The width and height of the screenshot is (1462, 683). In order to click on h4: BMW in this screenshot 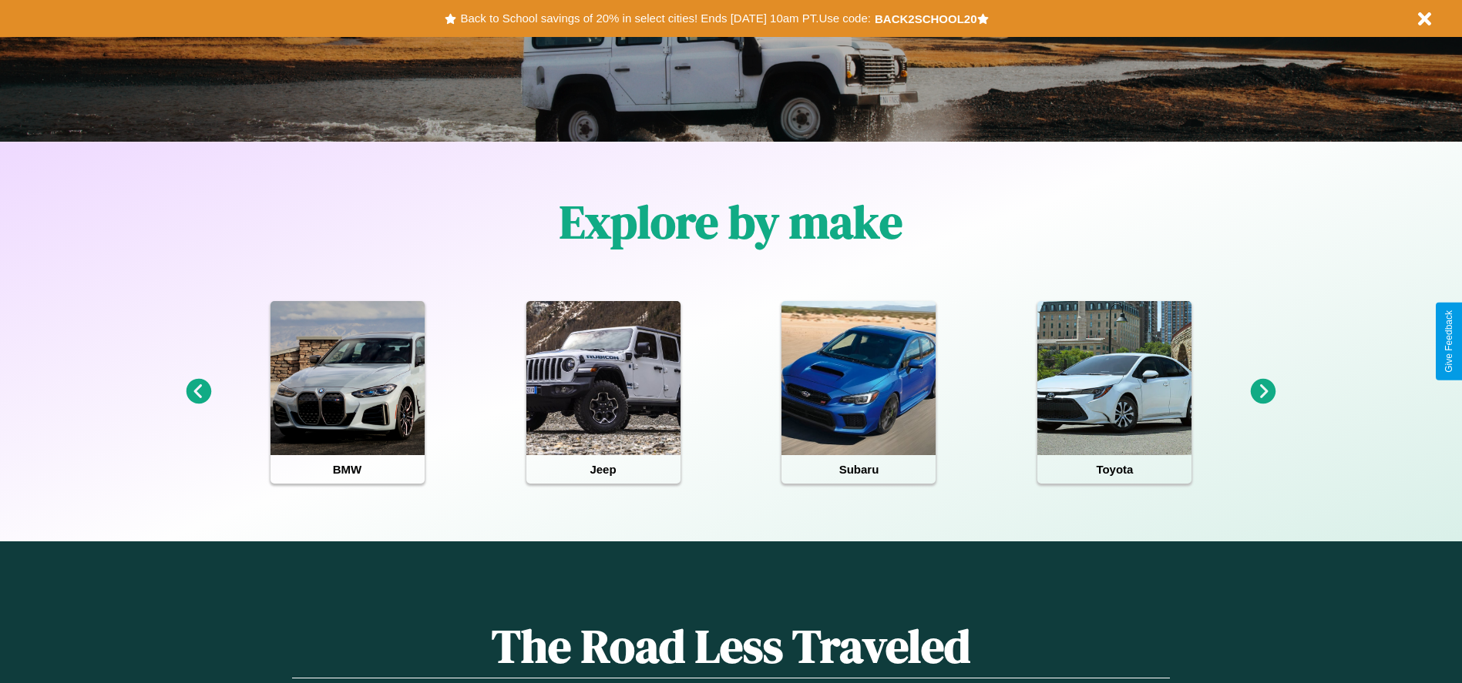, I will do `click(347, 469)`.